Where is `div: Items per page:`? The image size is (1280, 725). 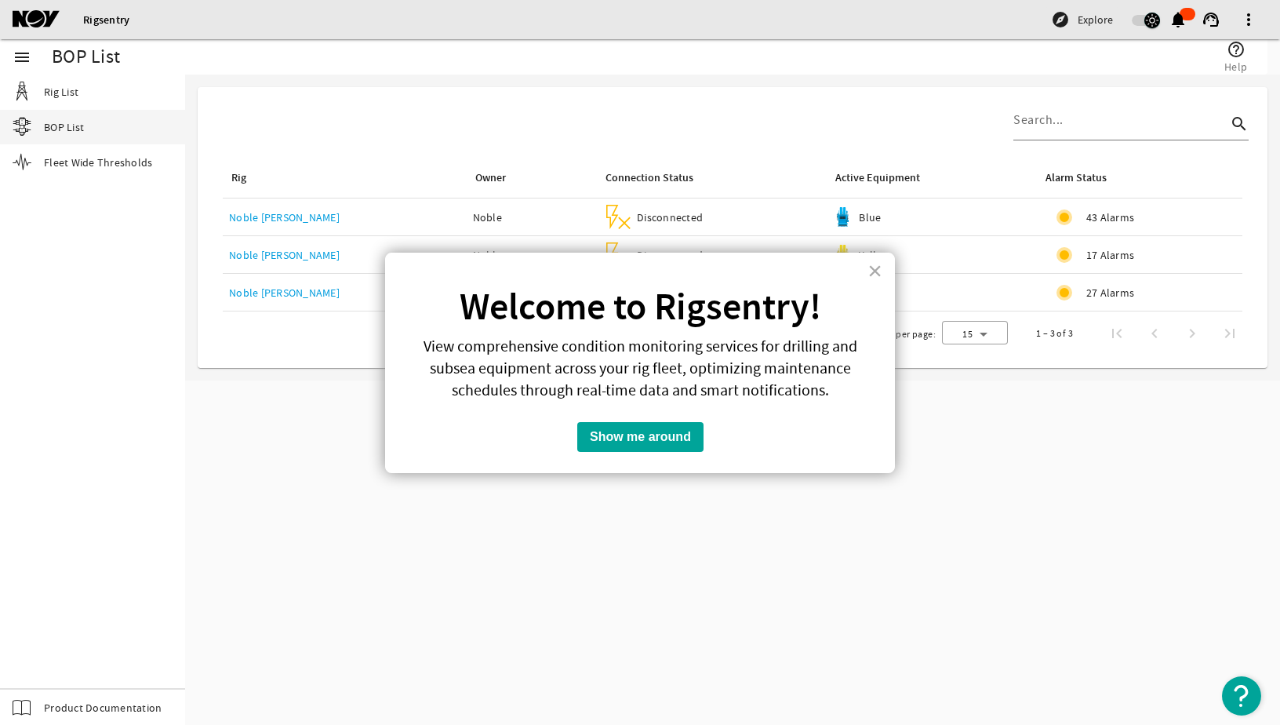
div: Items per page: is located at coordinates (903, 334).